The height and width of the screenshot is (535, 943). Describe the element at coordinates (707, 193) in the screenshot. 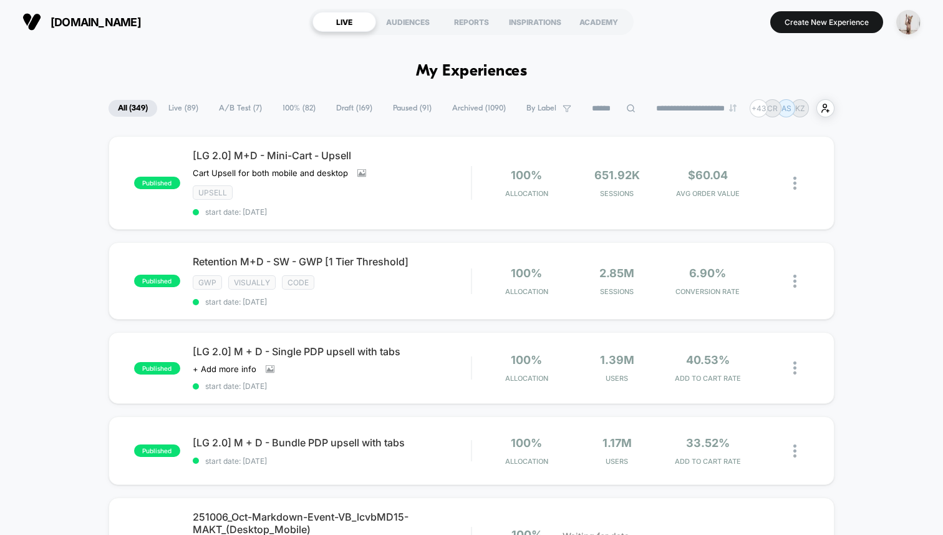

I see `span: AVG ORDER VALUE` at that location.